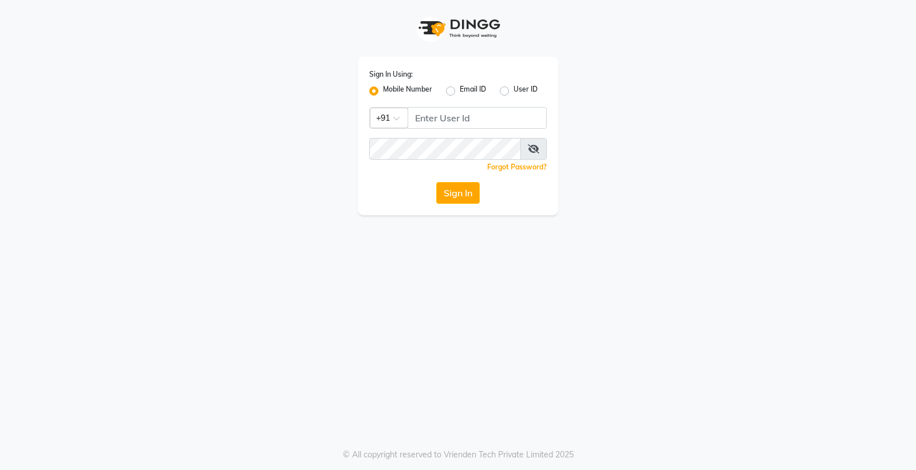  What do you see at coordinates (526, 91) in the screenshot?
I see `label: User ID` at bounding box center [526, 91].